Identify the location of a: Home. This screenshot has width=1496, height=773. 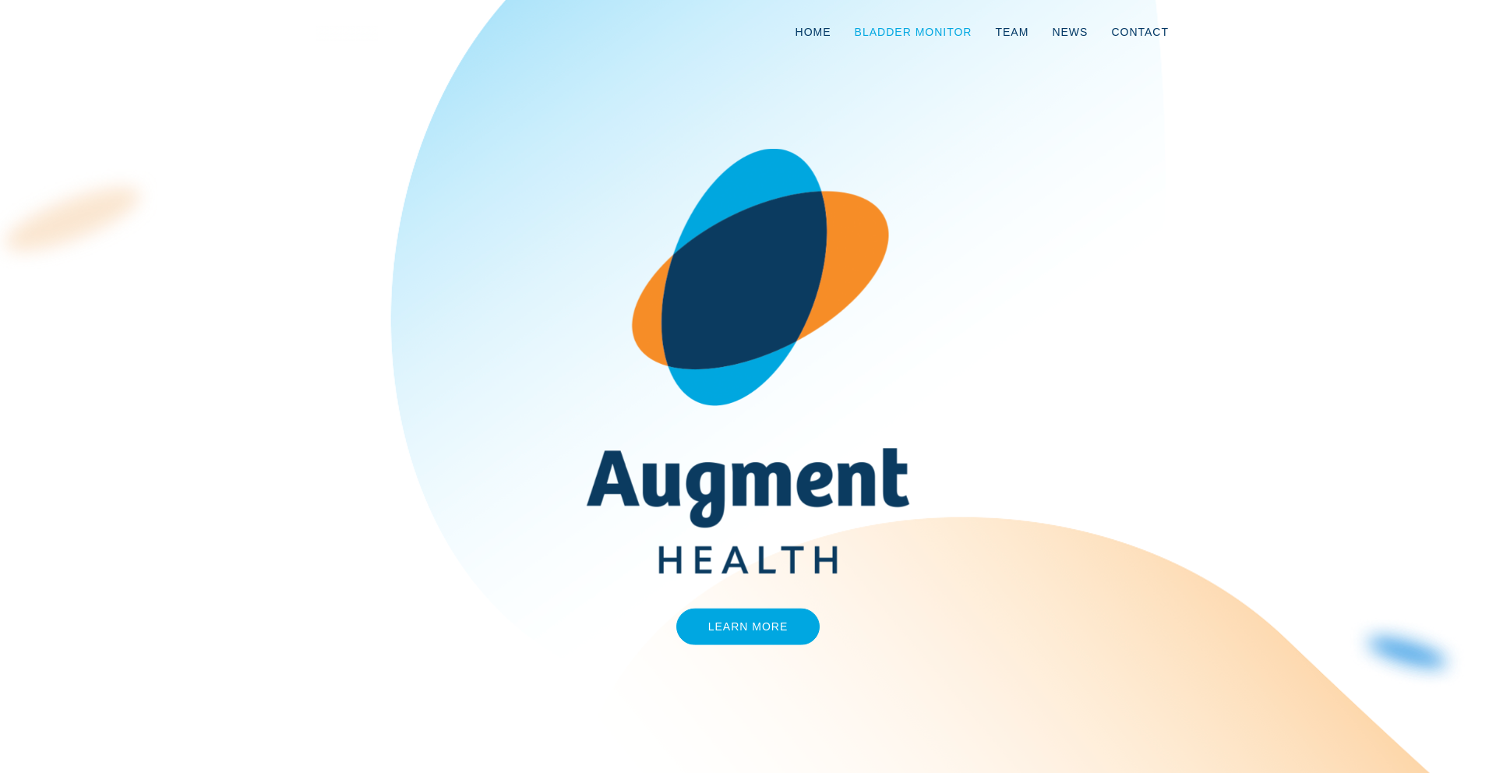
(814, 32).